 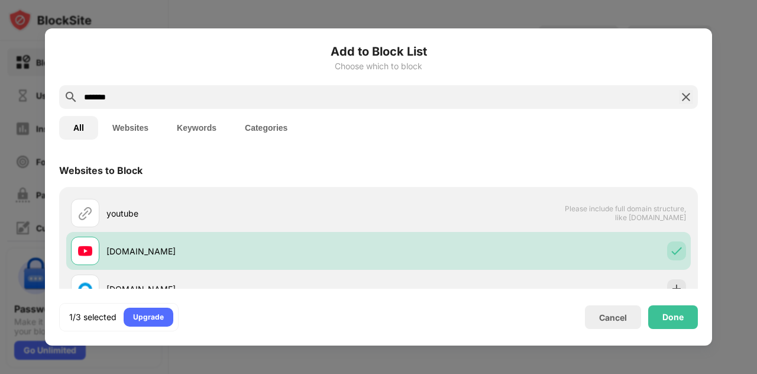 I want to click on h6: Add to Block List, so click(x=378, y=51).